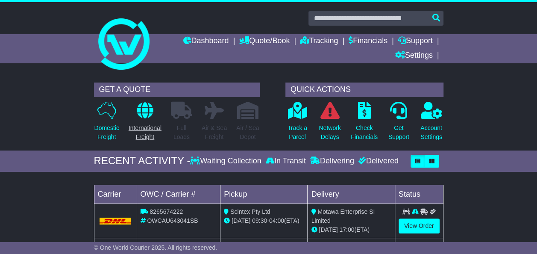 The image size is (537, 254). I want to click on p: Get Support, so click(399, 132).